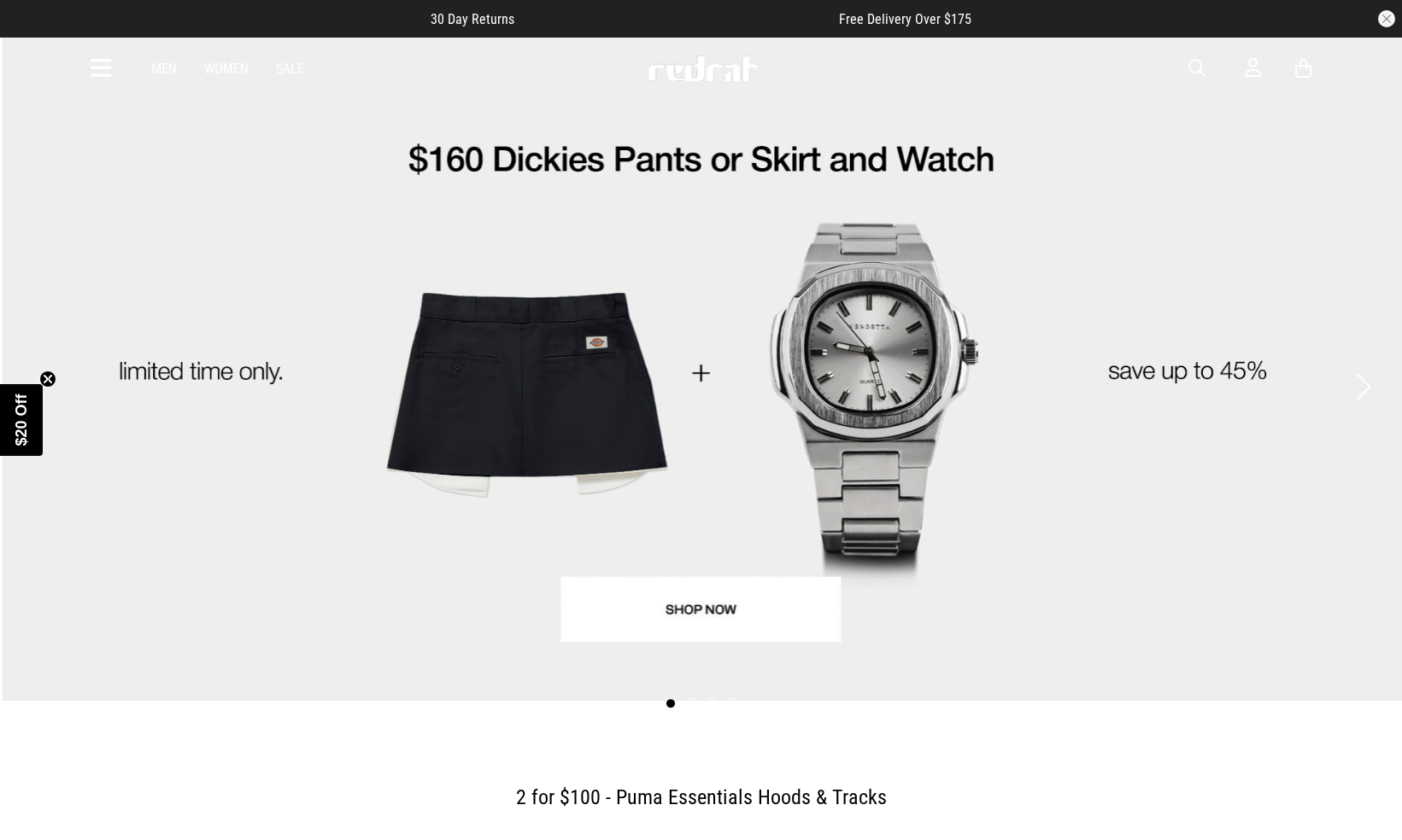 The image size is (1402, 840). What do you see at coordinates (21, 419) in the screenshot?
I see `span: $20 Off` at bounding box center [21, 419].